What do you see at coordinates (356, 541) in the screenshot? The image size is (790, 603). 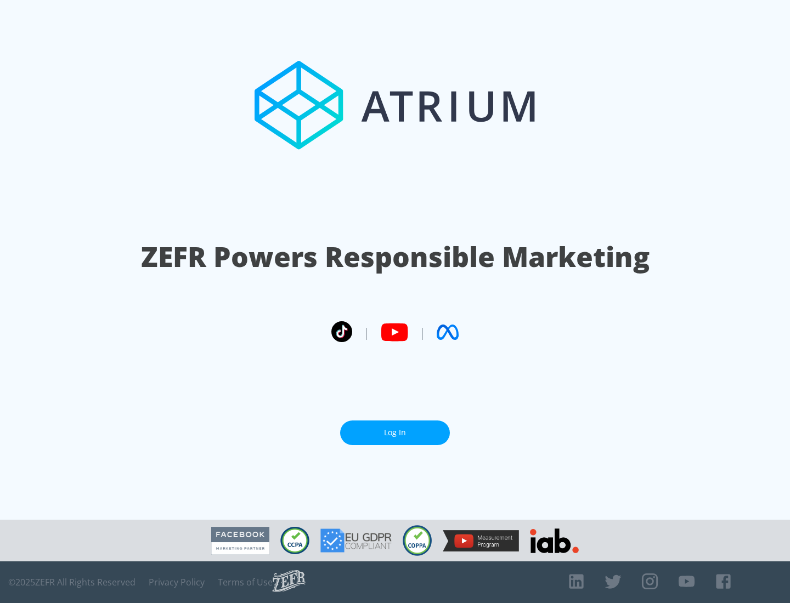 I see `img: GDPR Compliant` at bounding box center [356, 541].